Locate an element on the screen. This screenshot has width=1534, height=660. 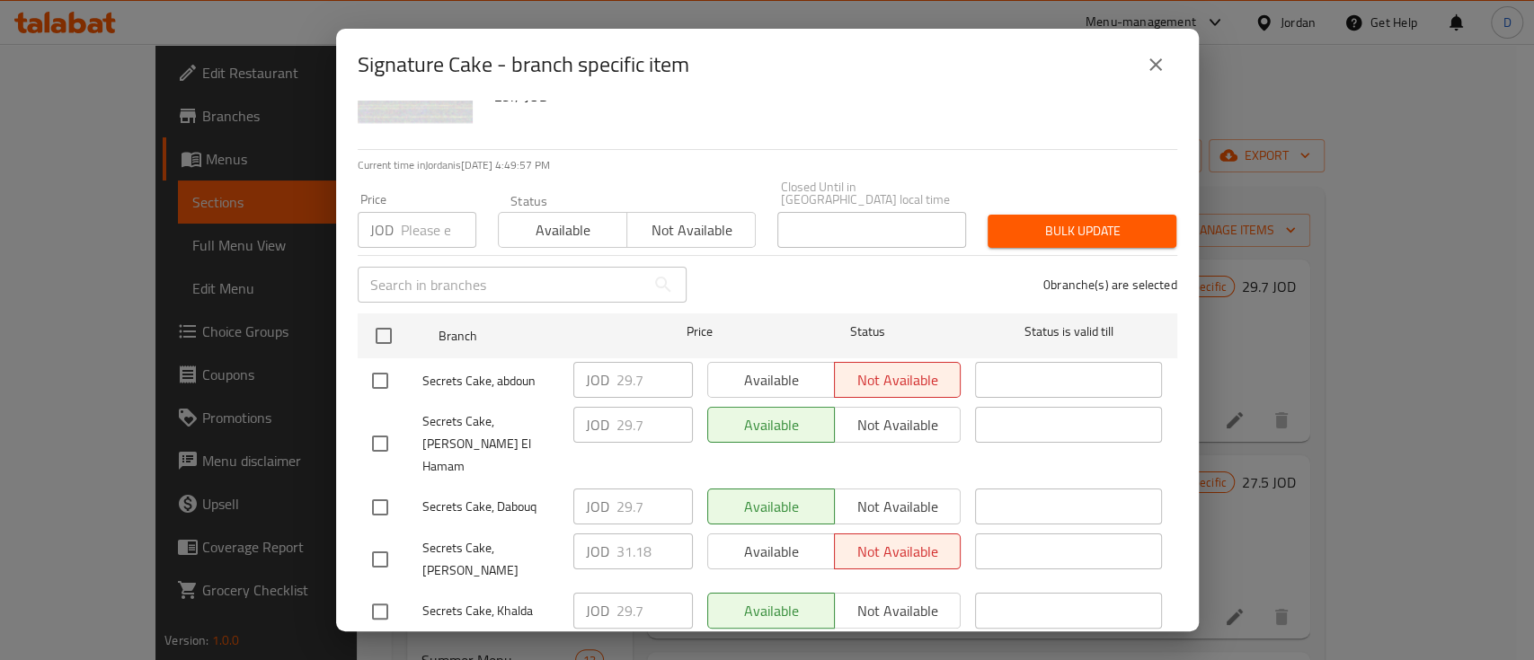
span: Price is located at coordinates (699, 332).